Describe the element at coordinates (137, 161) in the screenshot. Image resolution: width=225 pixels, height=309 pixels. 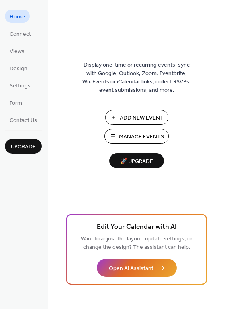
I see `button: 🚀 Upgrade` at that location.